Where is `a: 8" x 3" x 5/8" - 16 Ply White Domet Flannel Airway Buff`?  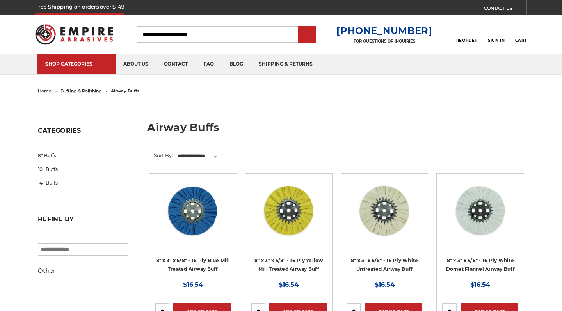 a: 8" x 3" x 5/8" - 16 Ply White Domet Flannel Airway Buff is located at coordinates (480, 265).